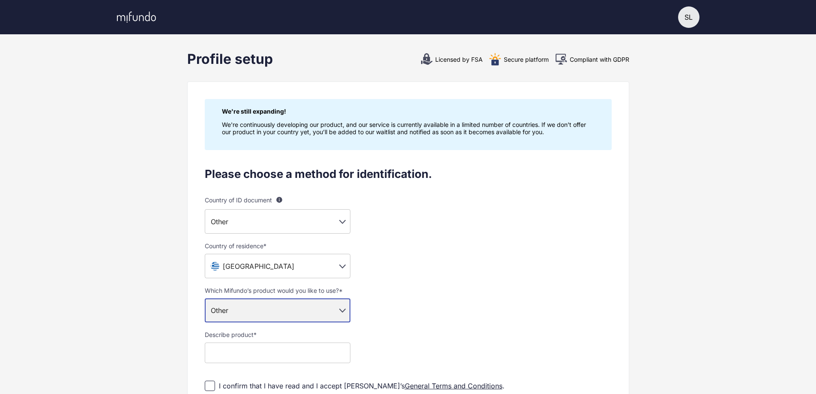 The image size is (816, 394). I want to click on label: Describe product *, so click(278, 334).